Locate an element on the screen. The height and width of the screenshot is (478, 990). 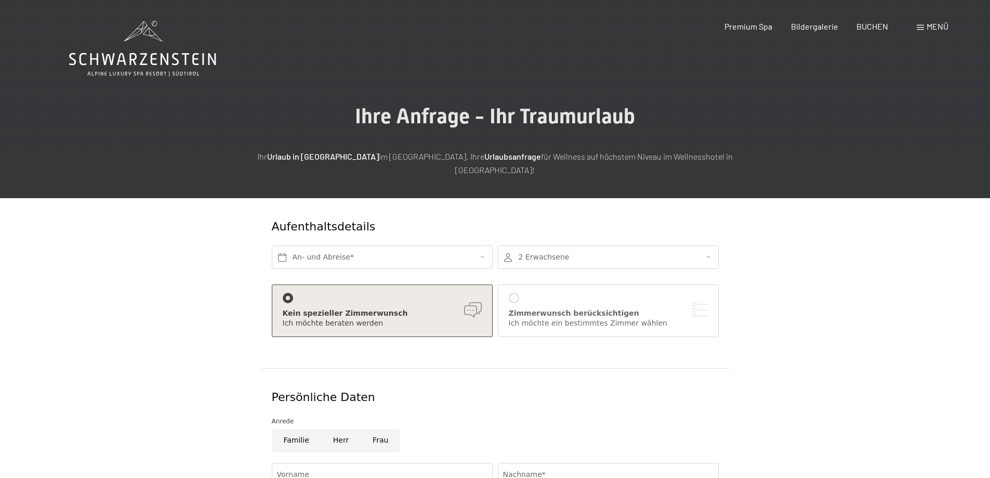
a: Bildergalerie is located at coordinates (815, 26).